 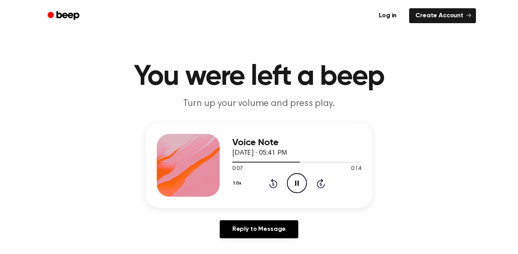 I want to click on p: Turn up your volume and press play., so click(x=259, y=104).